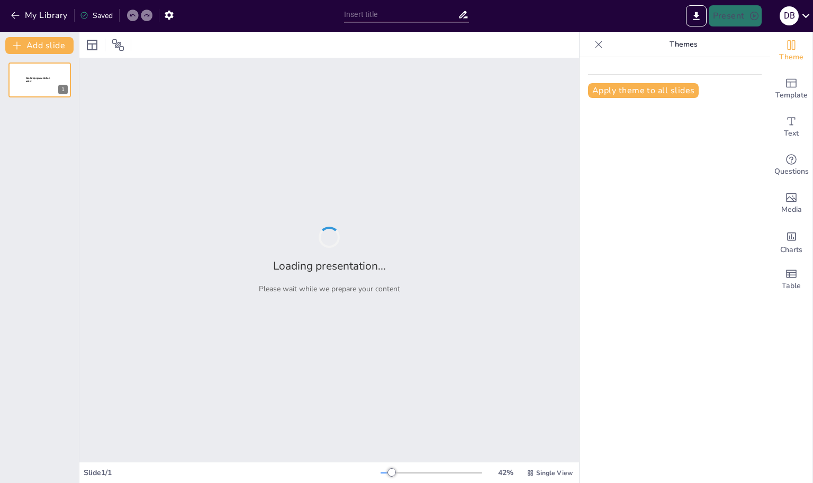  I want to click on input: Insert title, so click(401, 14).